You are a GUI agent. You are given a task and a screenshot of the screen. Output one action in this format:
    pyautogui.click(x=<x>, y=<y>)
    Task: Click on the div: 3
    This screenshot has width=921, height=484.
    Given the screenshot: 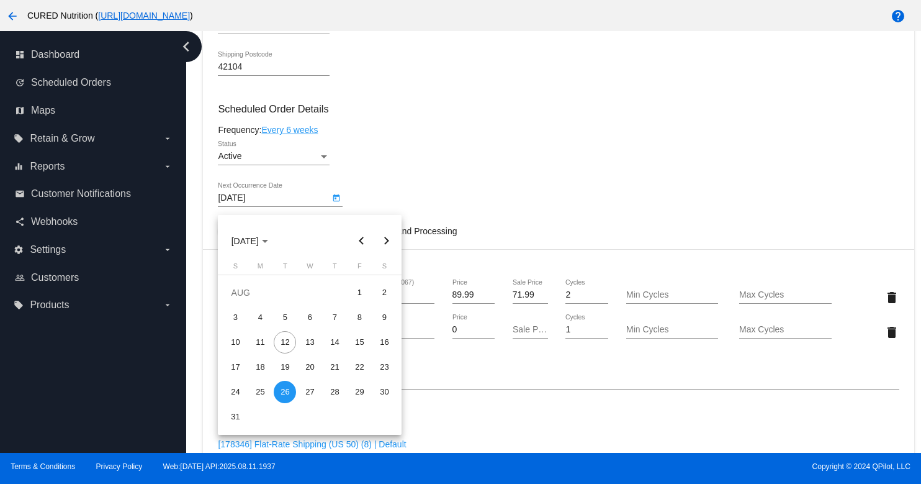 What is the action you would take?
    pyautogui.click(x=235, y=317)
    